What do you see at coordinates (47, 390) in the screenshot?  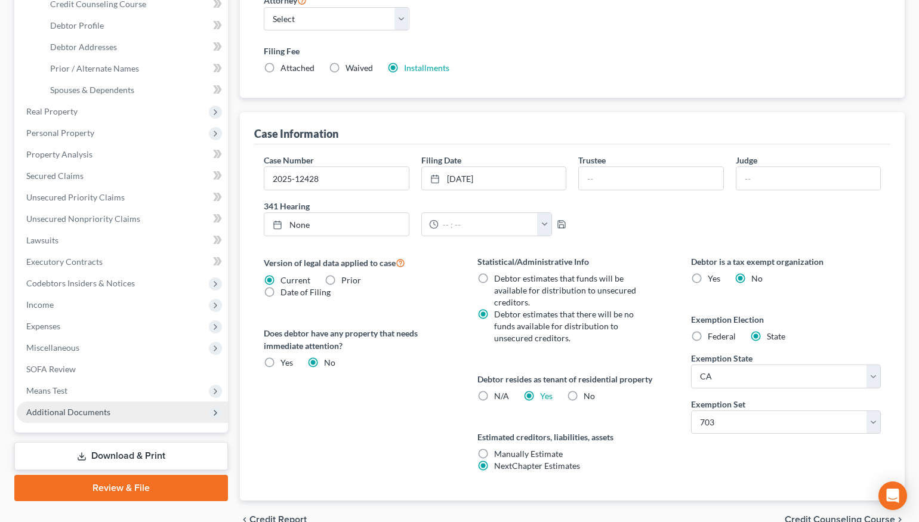 I see `span: Means Test` at bounding box center [47, 390].